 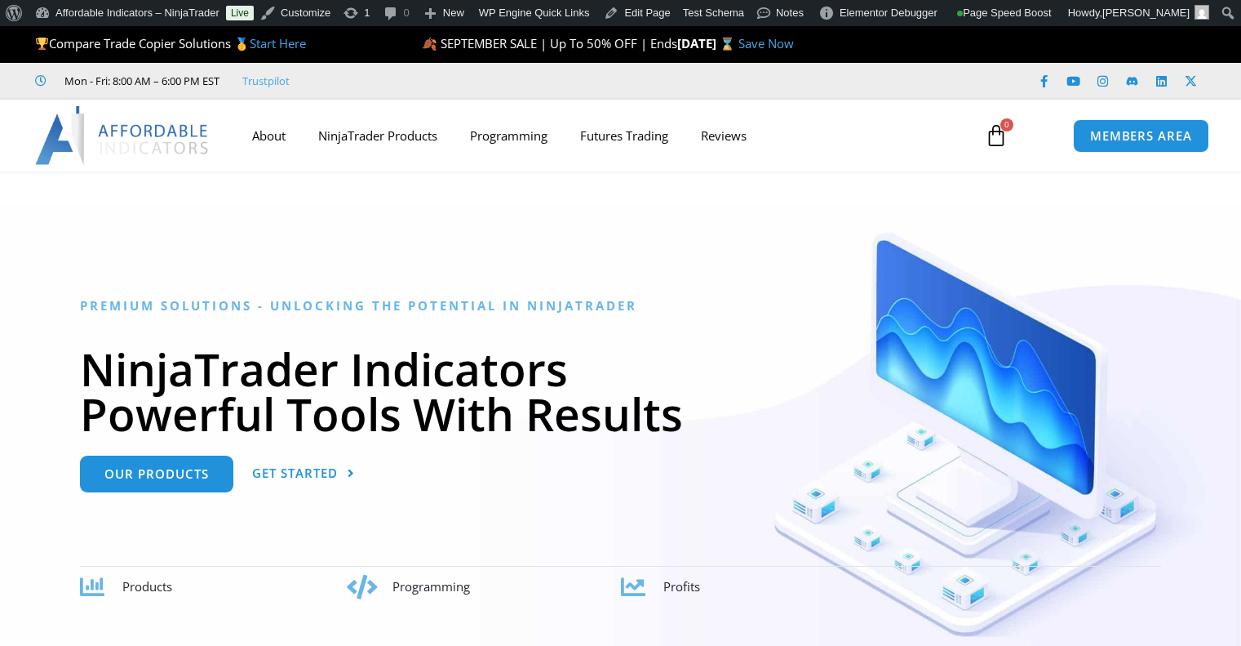 I want to click on nav: Menu, so click(x=602, y=135).